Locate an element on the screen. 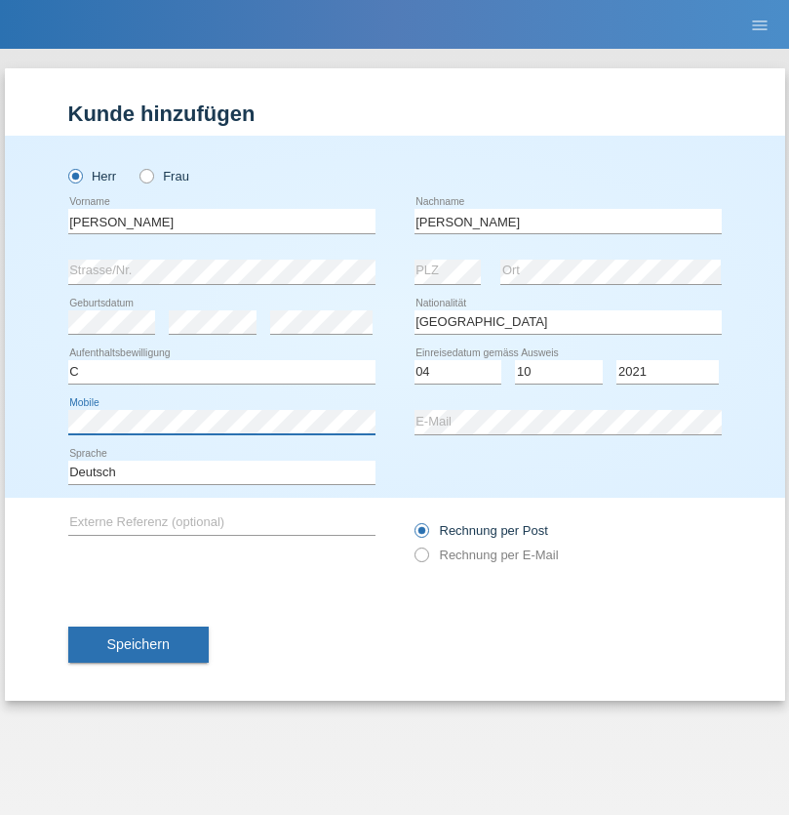 The height and width of the screenshot is (815, 789). label: Herr is located at coordinates (93, 176).